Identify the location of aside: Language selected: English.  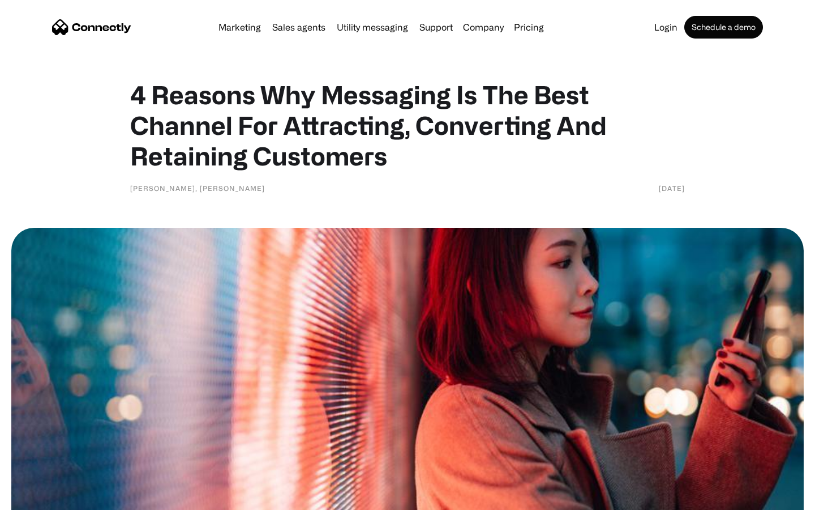
(40, 498).